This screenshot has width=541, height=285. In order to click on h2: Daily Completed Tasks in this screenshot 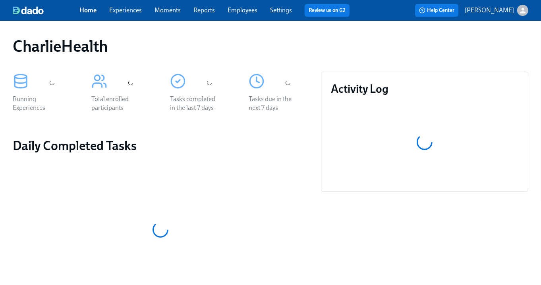, I will do `click(161, 145)`.